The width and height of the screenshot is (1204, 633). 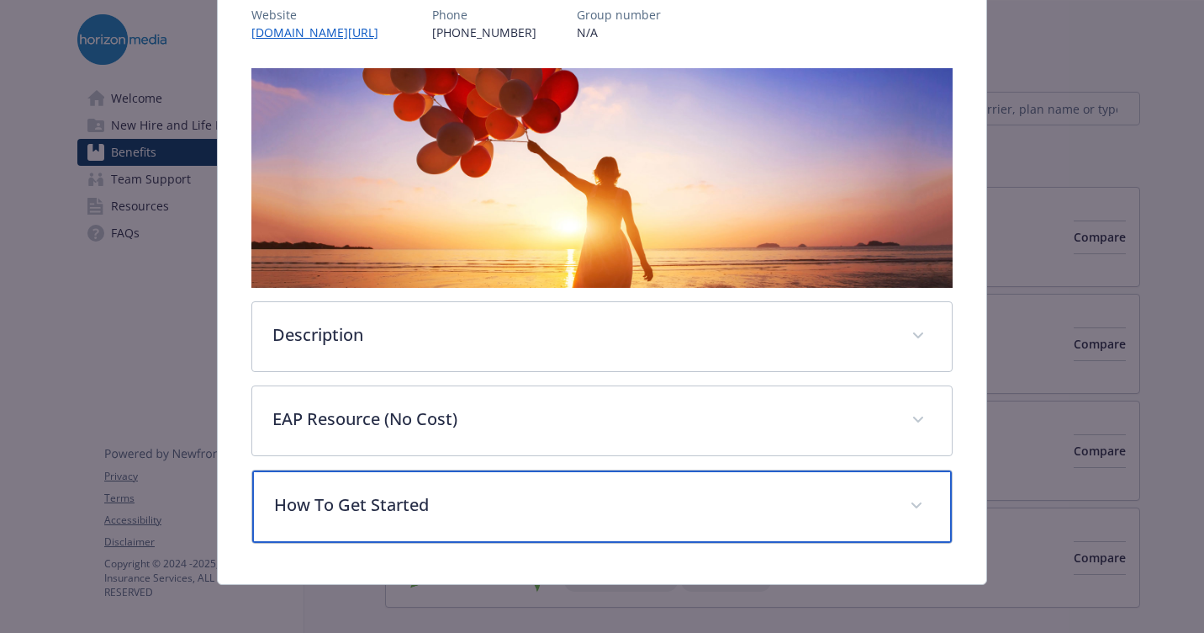 I want to click on p: Phone, so click(x=484, y=14).